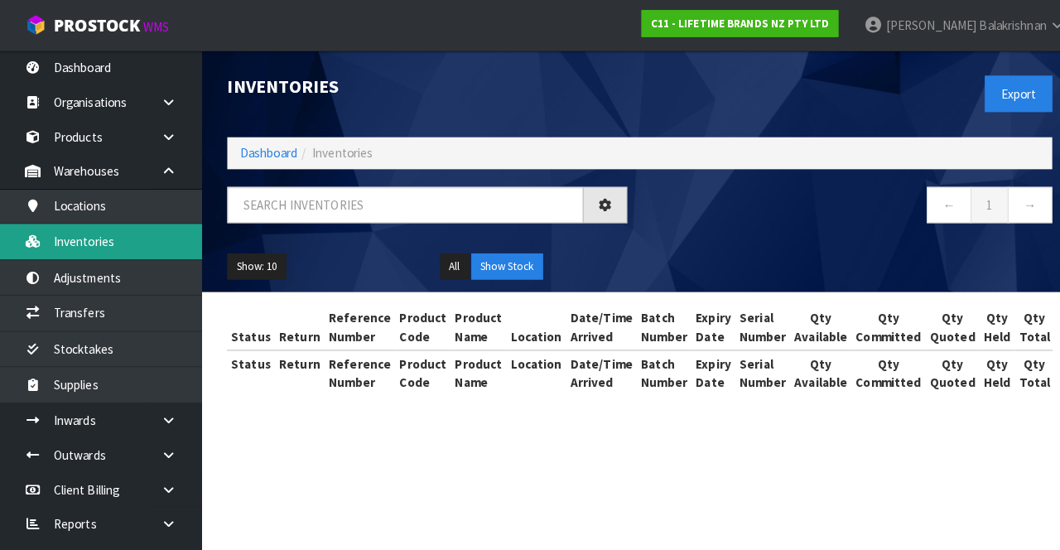  Describe the element at coordinates (35, 24) in the screenshot. I see `img: cube-alt.png` at that location.